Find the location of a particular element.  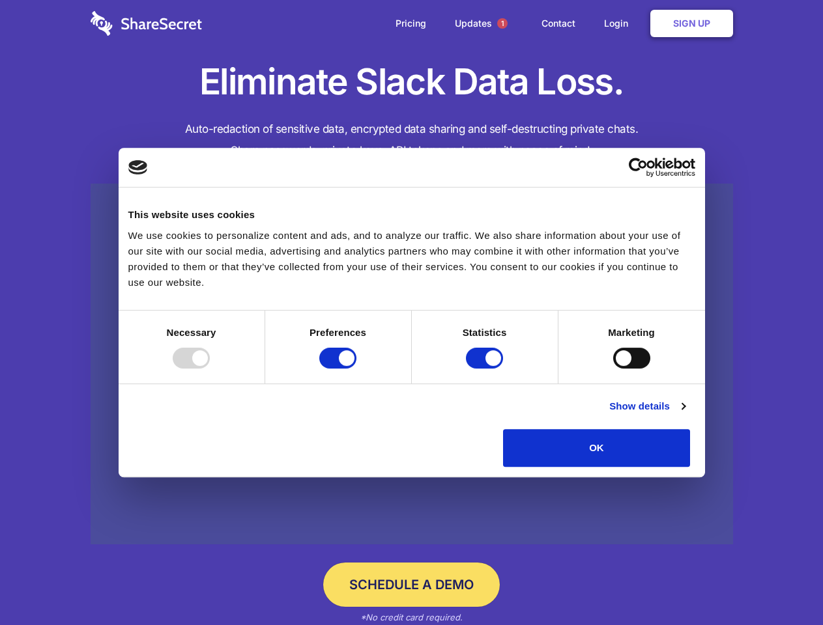

a: Wistia video thumbnail is located at coordinates (412, 364).